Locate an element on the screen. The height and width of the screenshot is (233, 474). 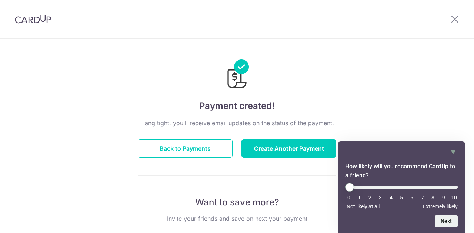
li: 10 is located at coordinates (454, 198).